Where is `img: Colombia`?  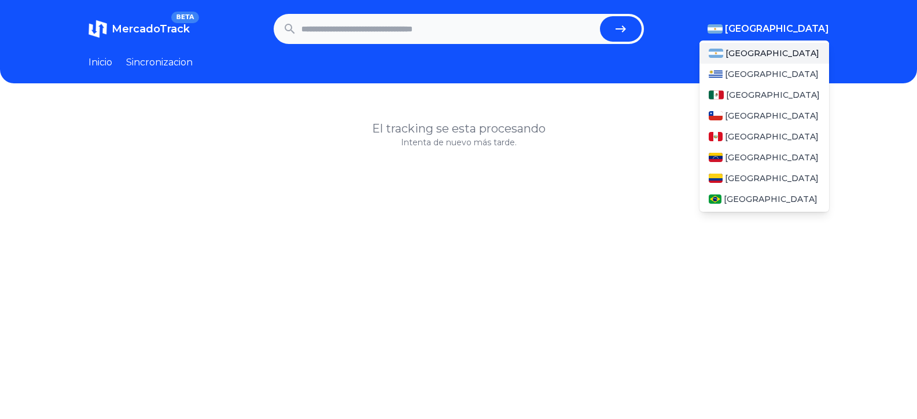
img: Colombia is located at coordinates (716, 178).